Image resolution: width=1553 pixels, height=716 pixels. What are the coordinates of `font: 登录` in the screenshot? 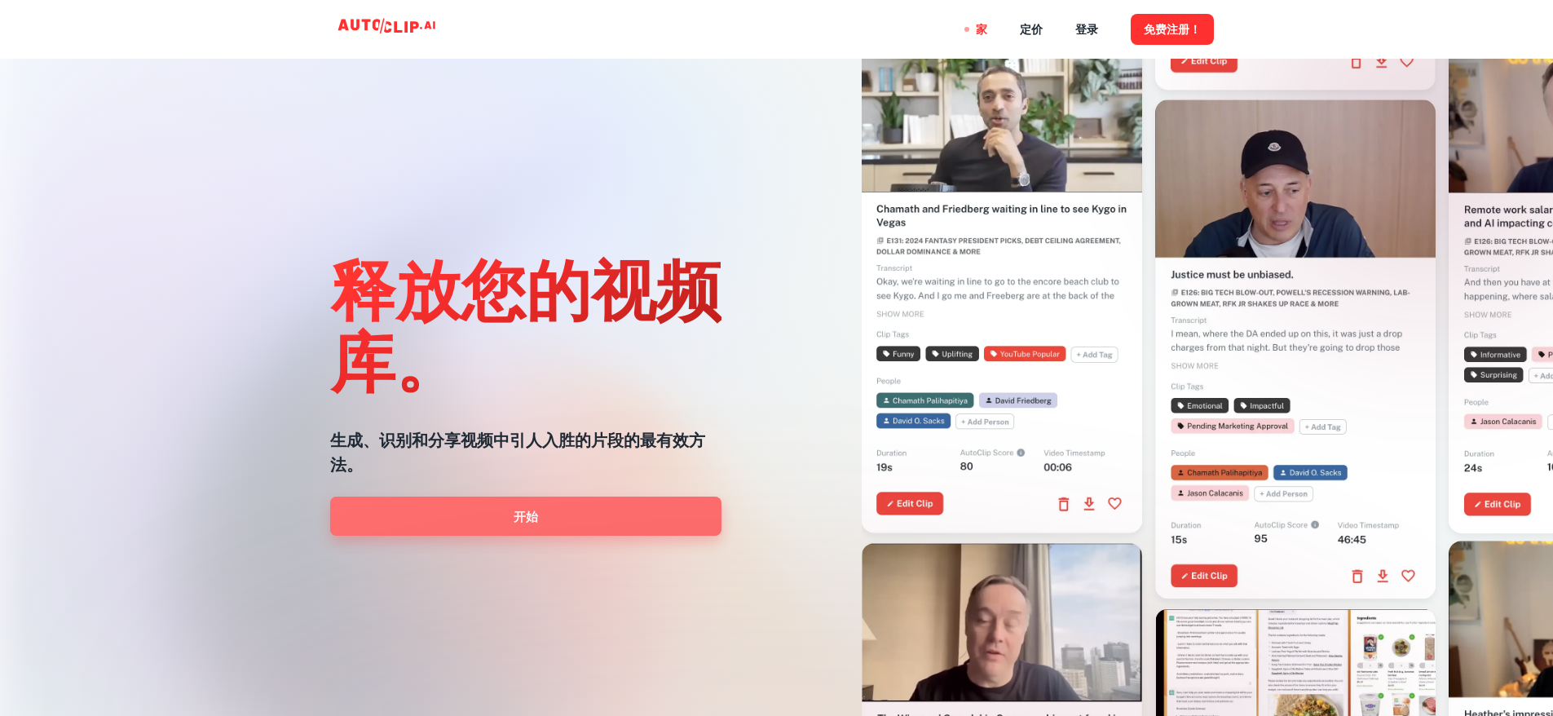 It's located at (1087, 30).